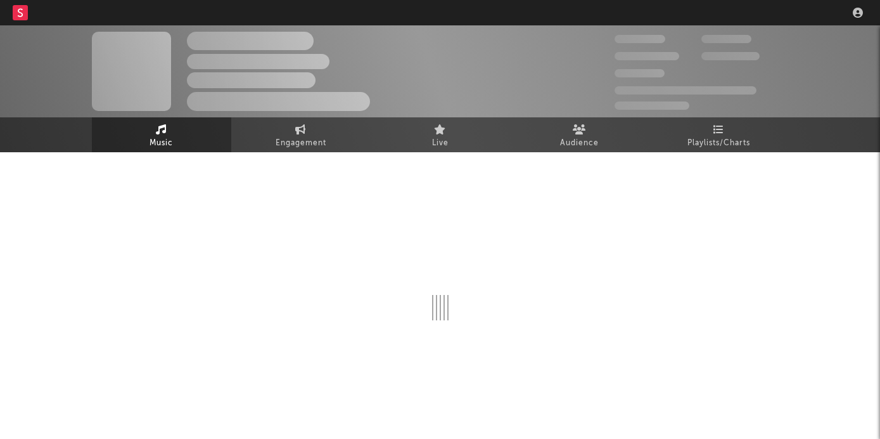 The width and height of the screenshot is (880, 439). What do you see at coordinates (719, 134) in the screenshot?
I see `a: Playlists/Charts` at bounding box center [719, 134].